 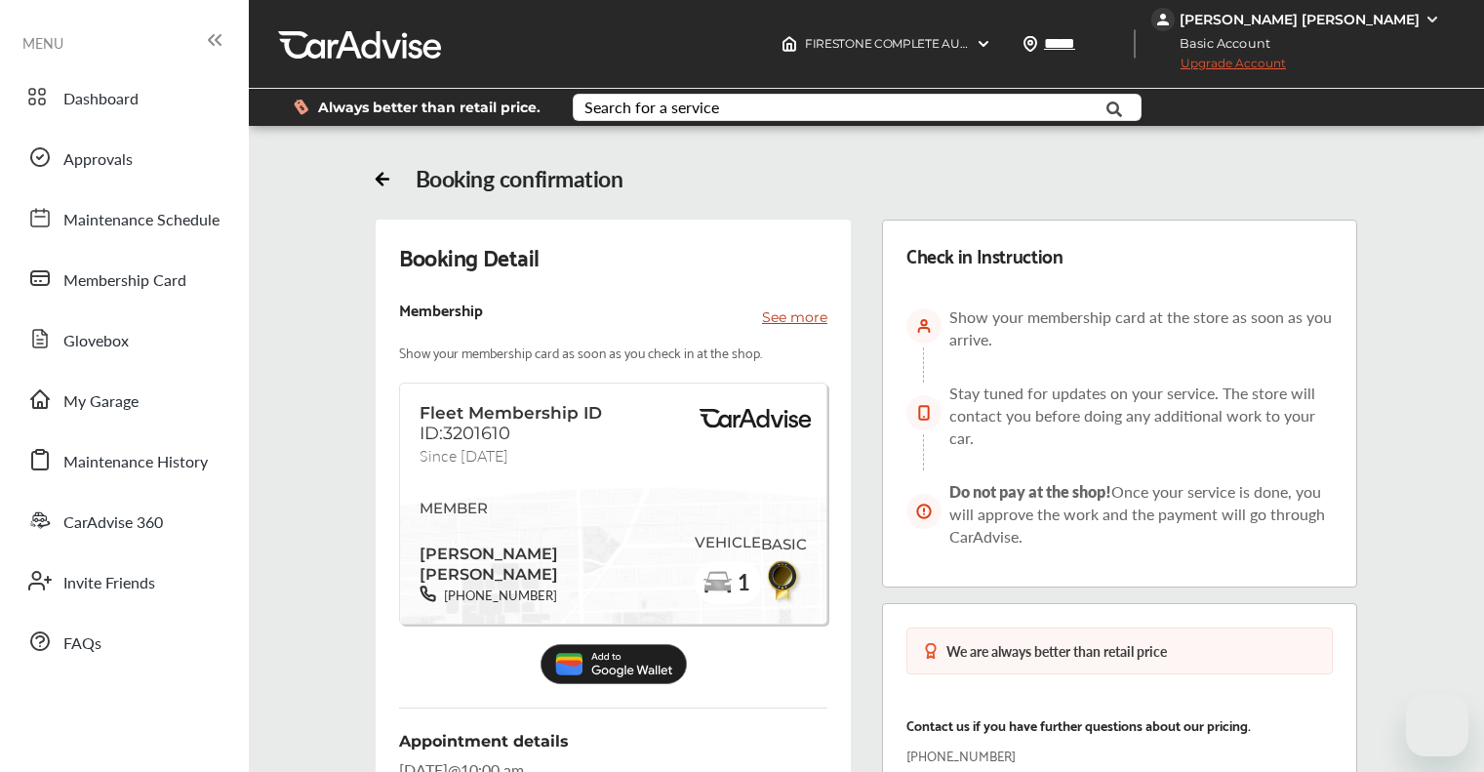 I want to click on a: Invite Friends, so click(x=123, y=581).